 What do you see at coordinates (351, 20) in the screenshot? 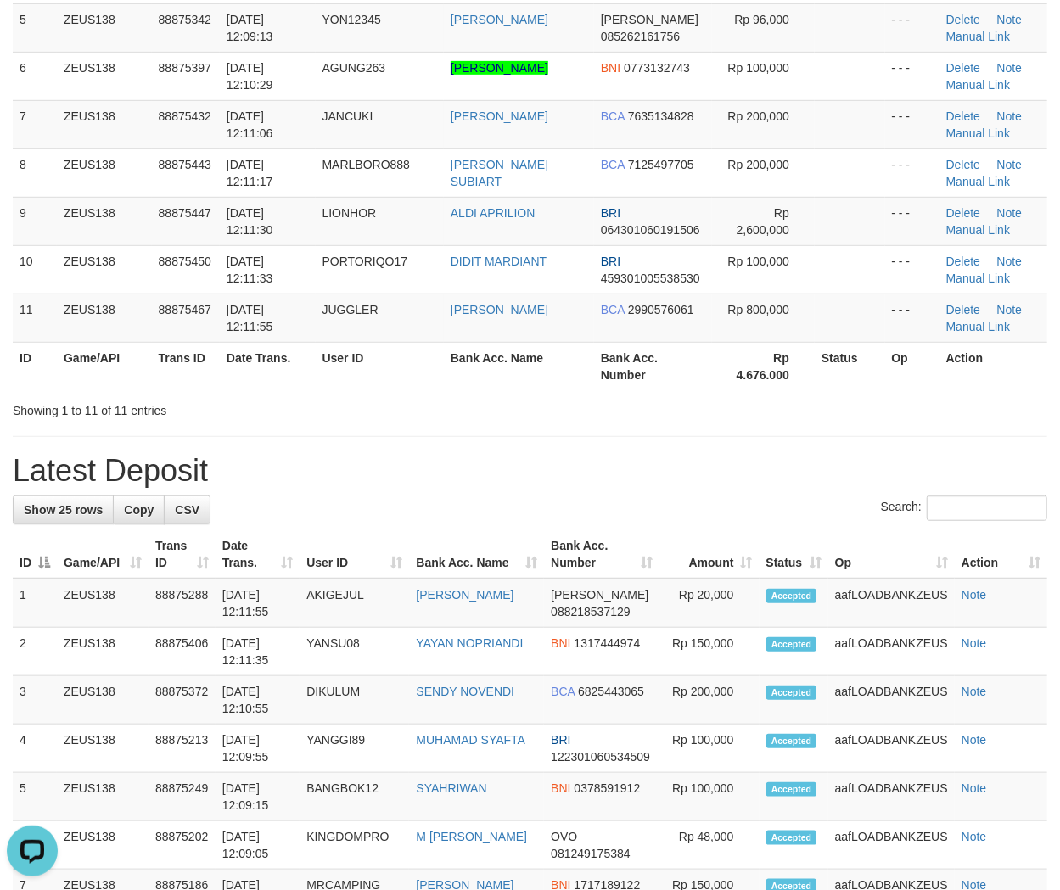
I see `span: YON12345` at bounding box center [351, 20].